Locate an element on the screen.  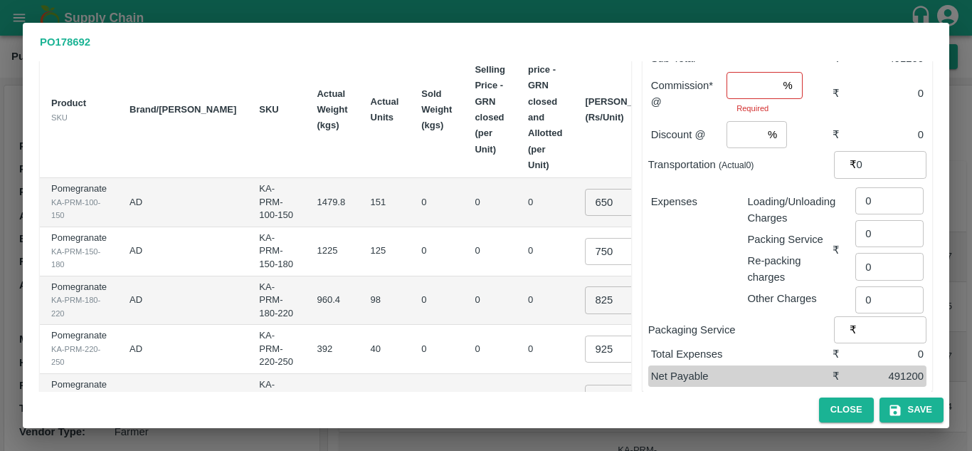
td: 151 is located at coordinates (385, 202).